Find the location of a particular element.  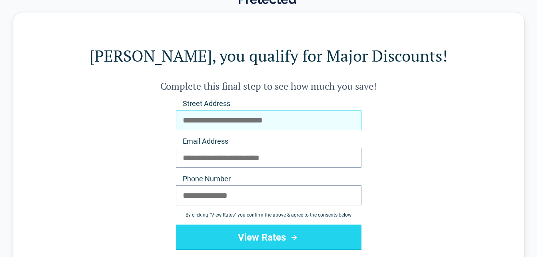

label: Street Address is located at coordinates (269, 104).